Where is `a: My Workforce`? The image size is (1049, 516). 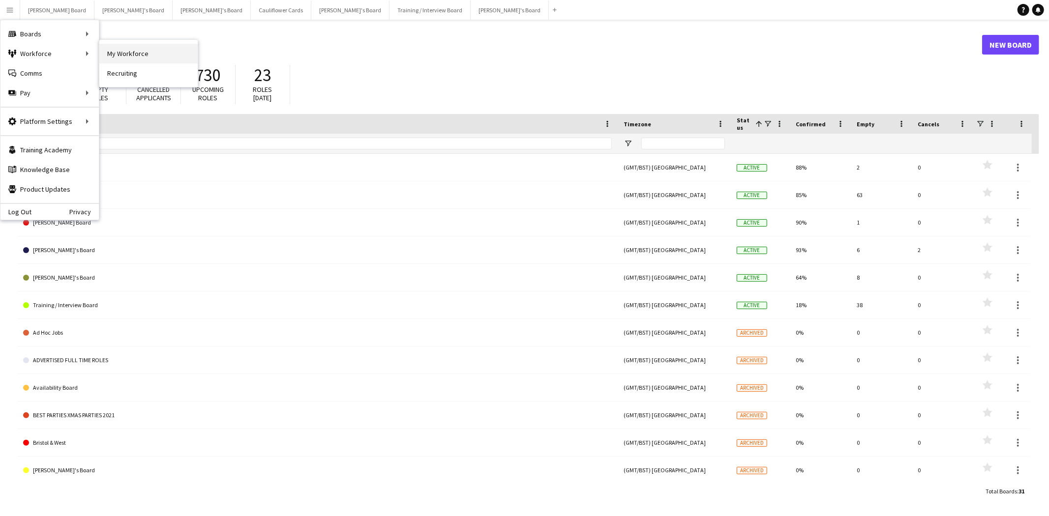
a: My Workforce is located at coordinates (148, 54).